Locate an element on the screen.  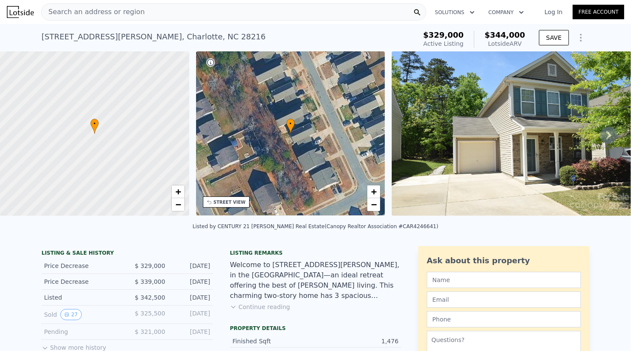
div: 1,476 is located at coordinates (357, 341).